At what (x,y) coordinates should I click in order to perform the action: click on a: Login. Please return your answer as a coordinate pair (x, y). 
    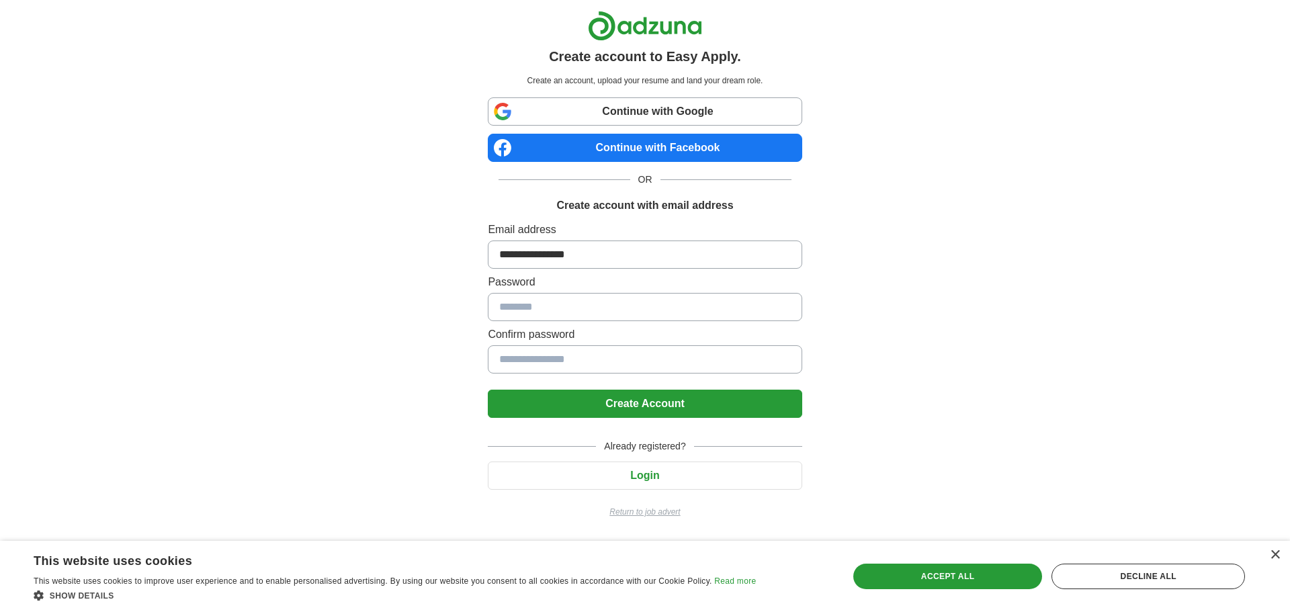
    Looking at the image, I should click on (644, 475).